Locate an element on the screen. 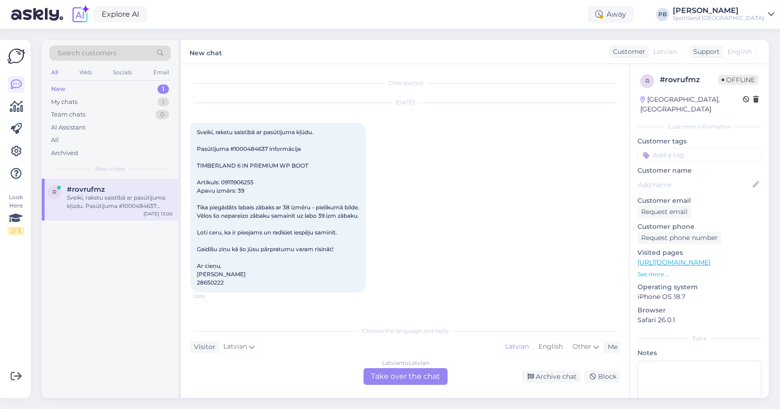  img: explore-ai is located at coordinates (80, 14).